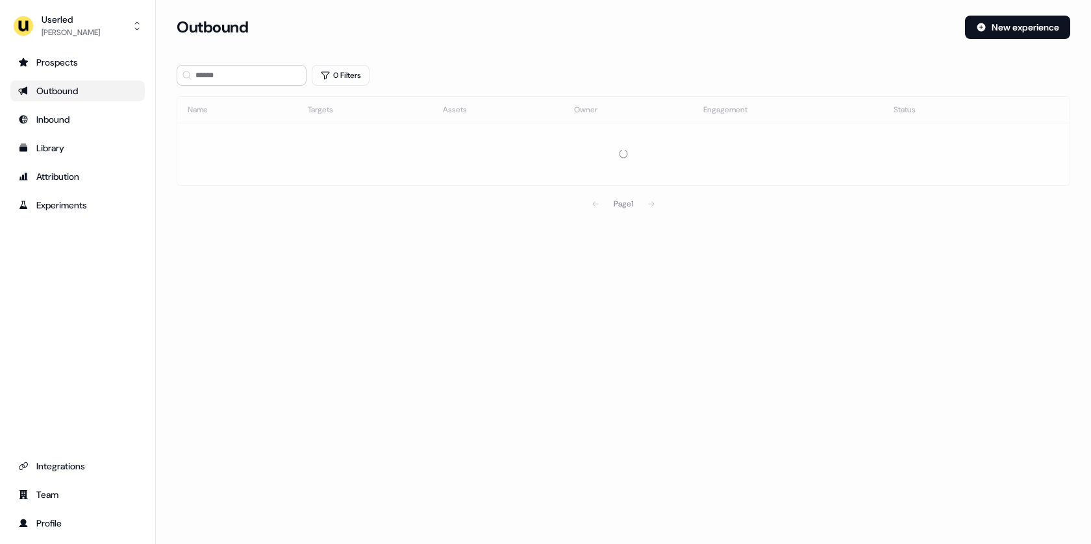 This screenshot has width=1091, height=544. I want to click on a: Go to integrations, so click(77, 466).